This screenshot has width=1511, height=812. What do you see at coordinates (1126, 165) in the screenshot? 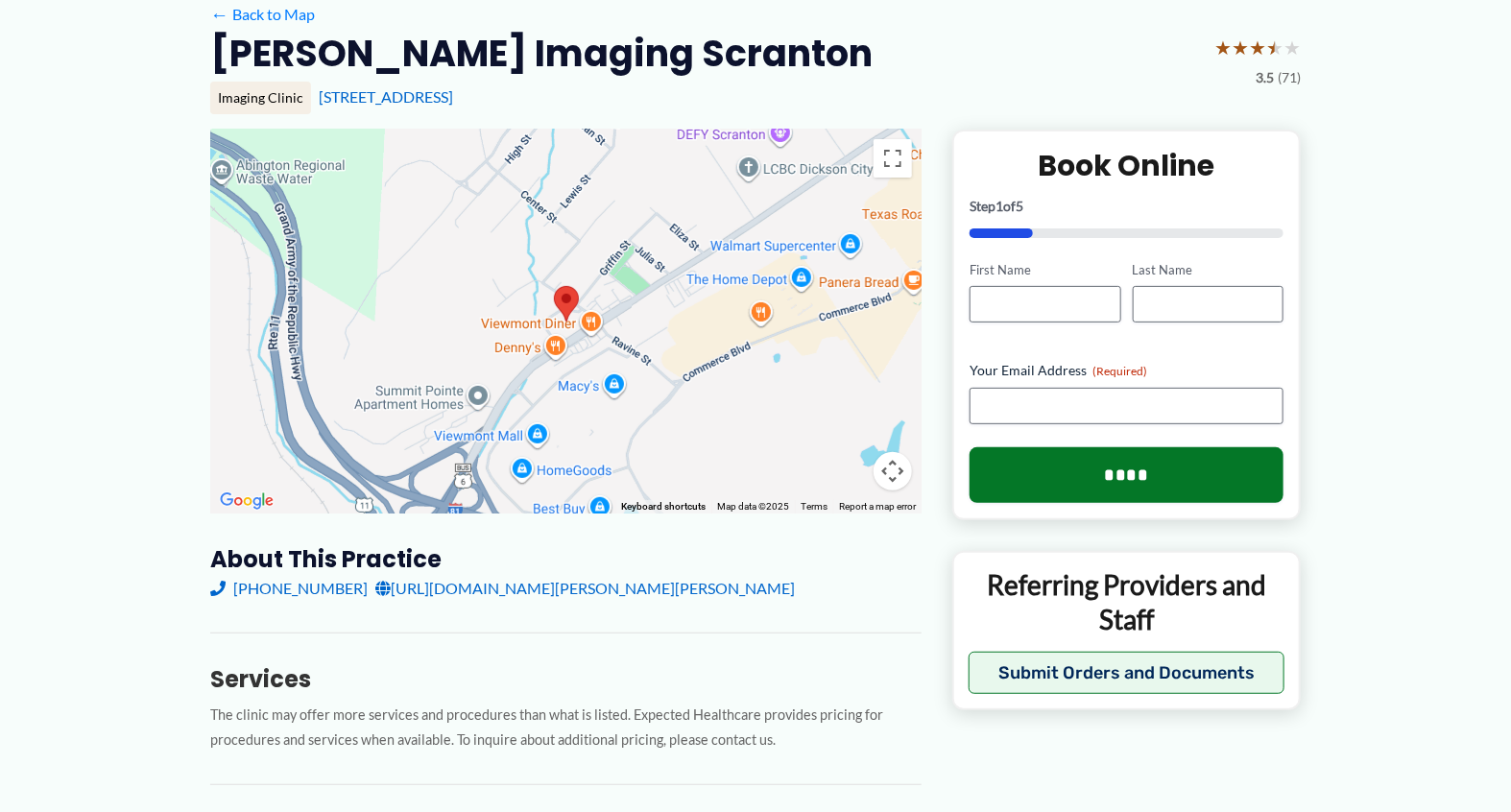
I see `h2: Book Online` at bounding box center [1126, 165].